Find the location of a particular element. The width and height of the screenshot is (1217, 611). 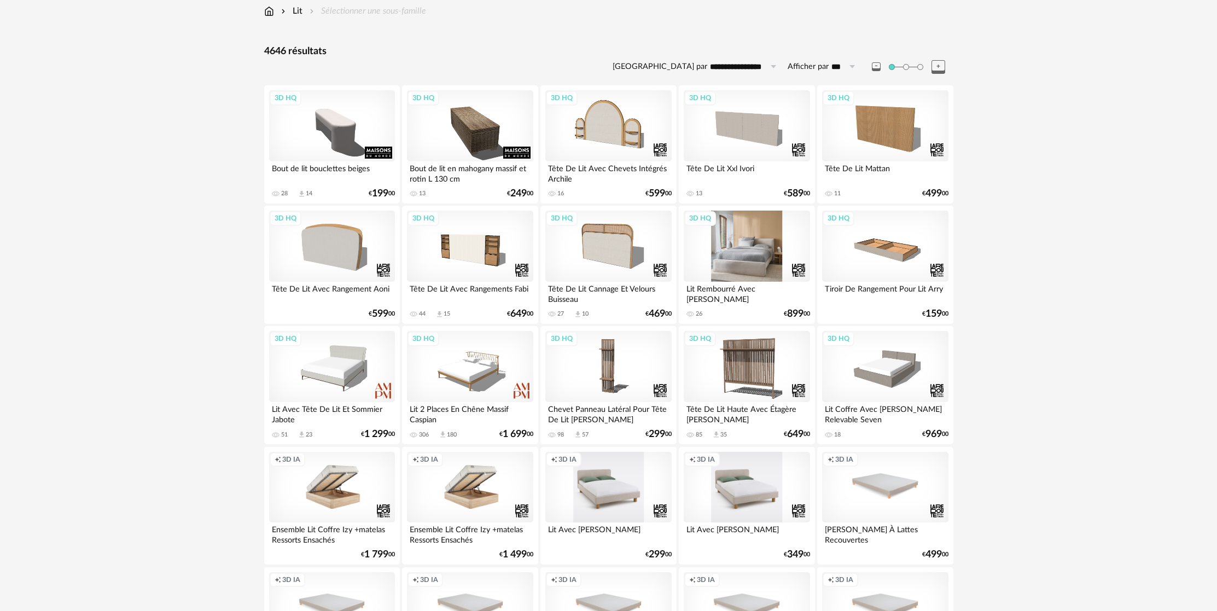

div: 16 is located at coordinates (561, 194).